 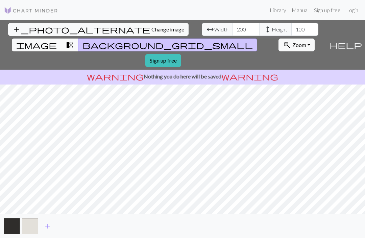 I want to click on span: Height, so click(x=279, y=29).